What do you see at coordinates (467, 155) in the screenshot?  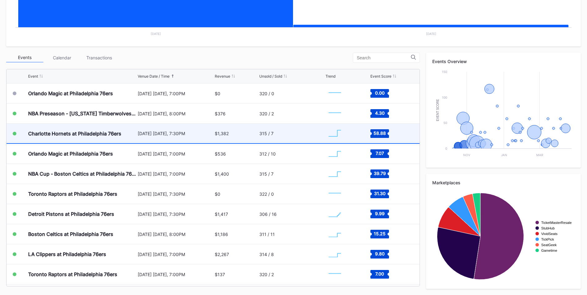 I see `text: Nov` at bounding box center [467, 155].